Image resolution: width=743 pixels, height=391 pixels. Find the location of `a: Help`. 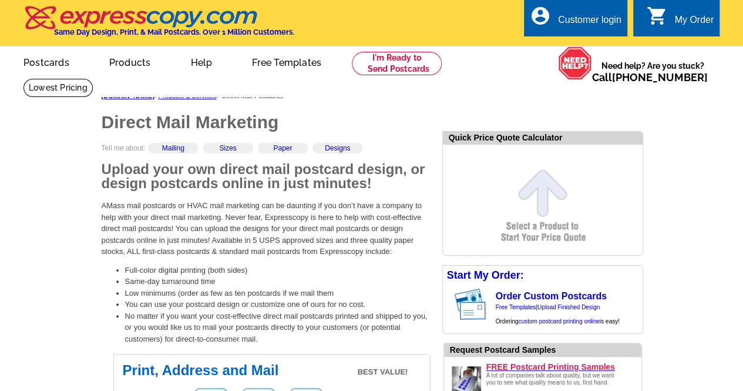

a: Help is located at coordinates (201, 61).